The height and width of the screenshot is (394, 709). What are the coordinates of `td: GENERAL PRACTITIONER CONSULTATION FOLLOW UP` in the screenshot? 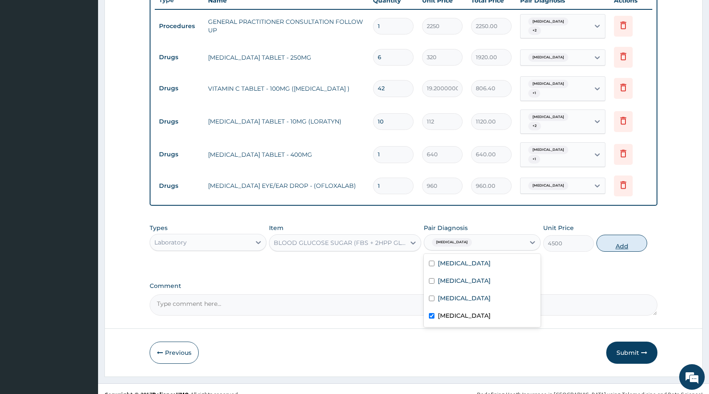 It's located at (286, 26).